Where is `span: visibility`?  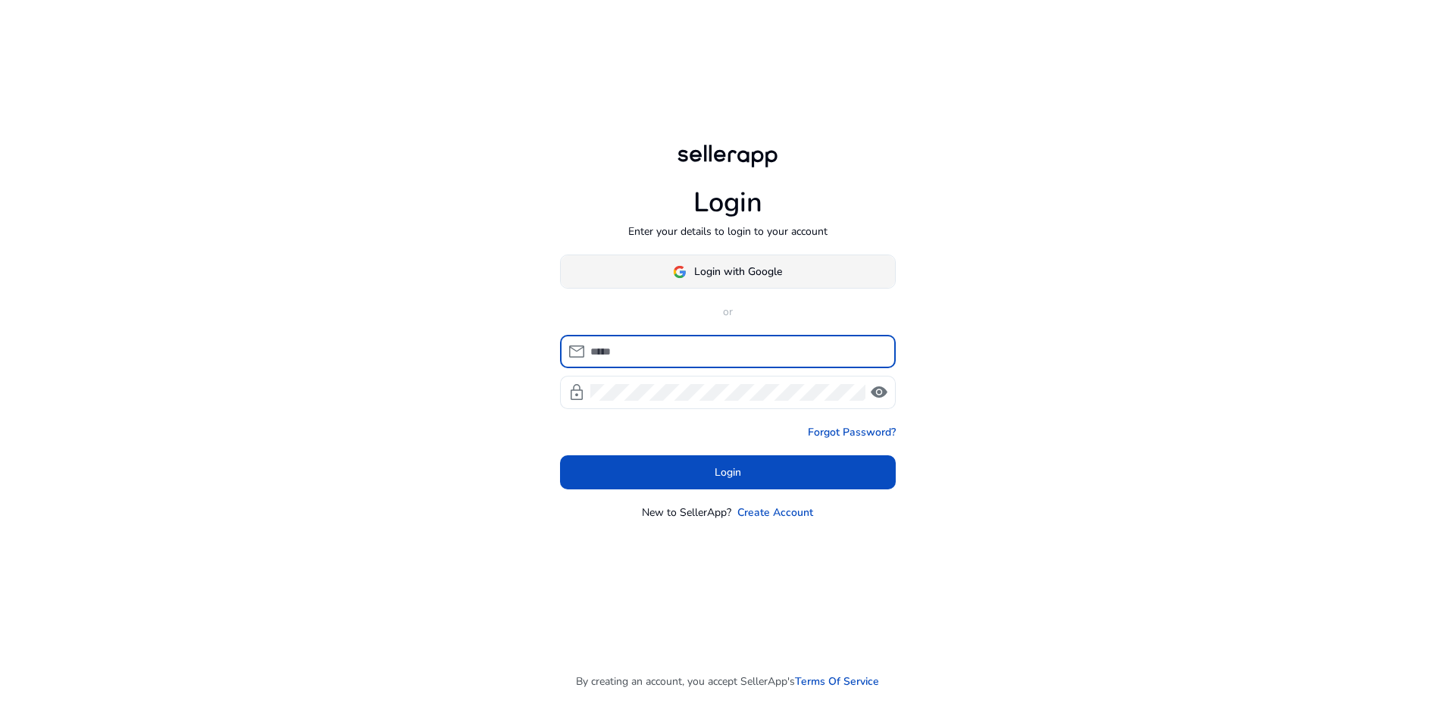
span: visibility is located at coordinates (879, 392).